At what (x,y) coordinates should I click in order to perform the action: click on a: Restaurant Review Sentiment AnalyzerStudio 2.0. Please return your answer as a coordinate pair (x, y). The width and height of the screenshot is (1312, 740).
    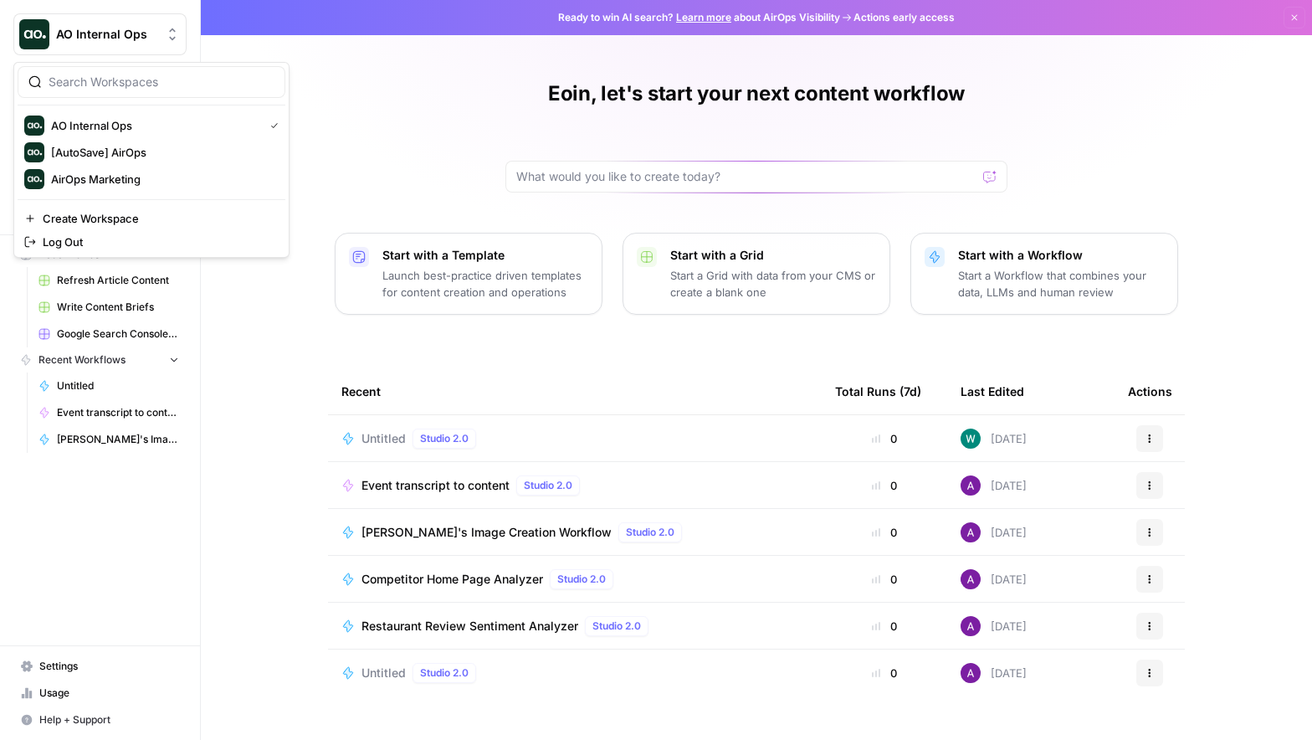
    Looking at the image, I should click on (575, 626).